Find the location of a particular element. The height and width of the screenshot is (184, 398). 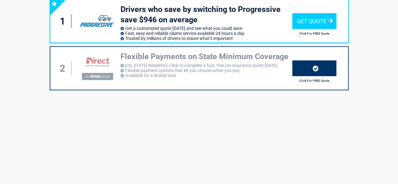

li: Trusted by millions of drivers to insure what’s important is located at coordinates (206, 38).